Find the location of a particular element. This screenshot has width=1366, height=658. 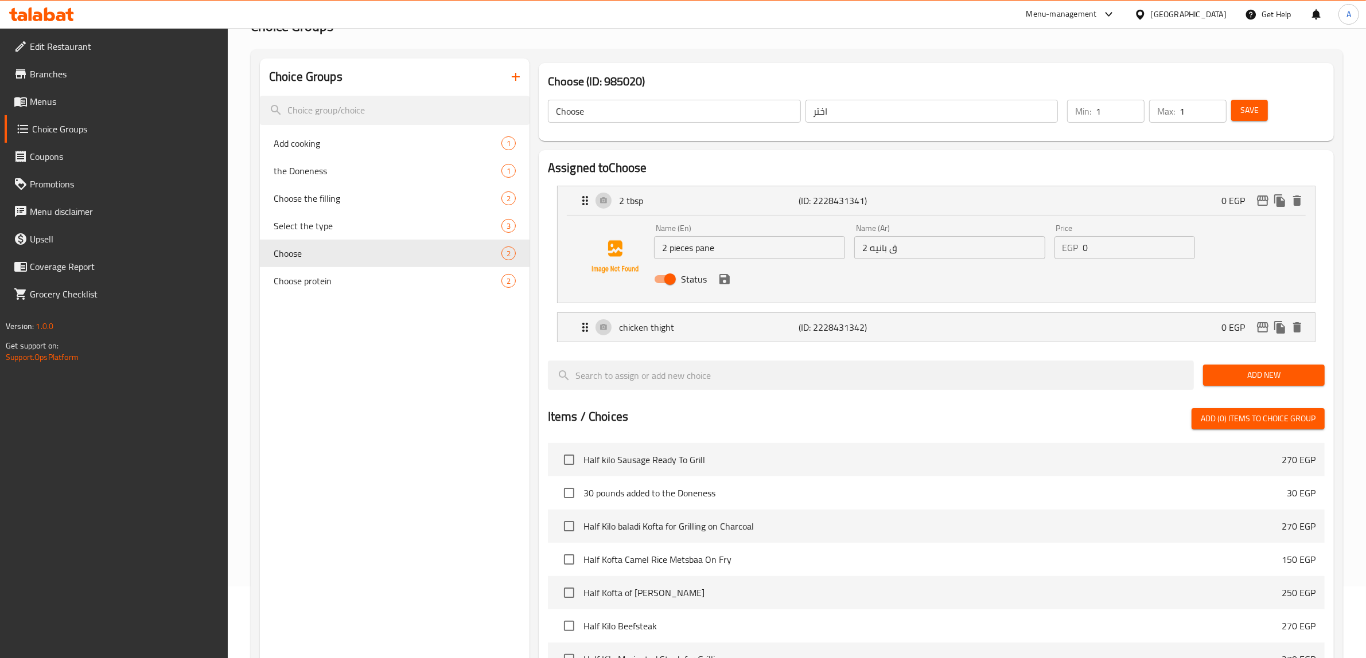

a: Edit Restaurant is located at coordinates (116, 46).